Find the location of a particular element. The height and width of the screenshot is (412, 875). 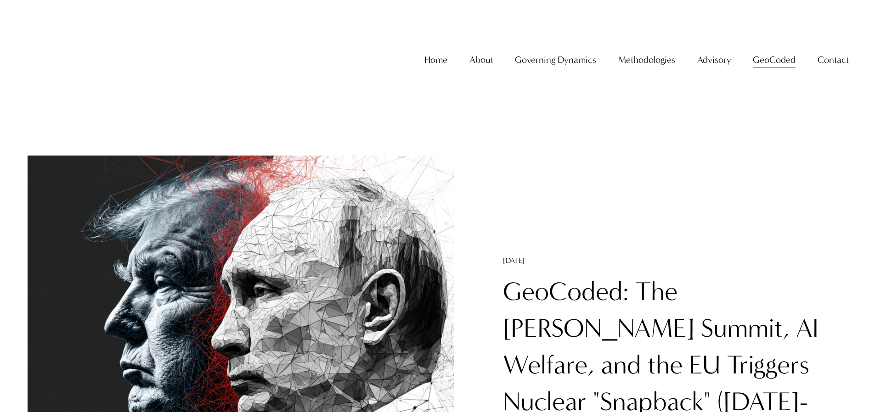

span: Advisory is located at coordinates (714, 60).